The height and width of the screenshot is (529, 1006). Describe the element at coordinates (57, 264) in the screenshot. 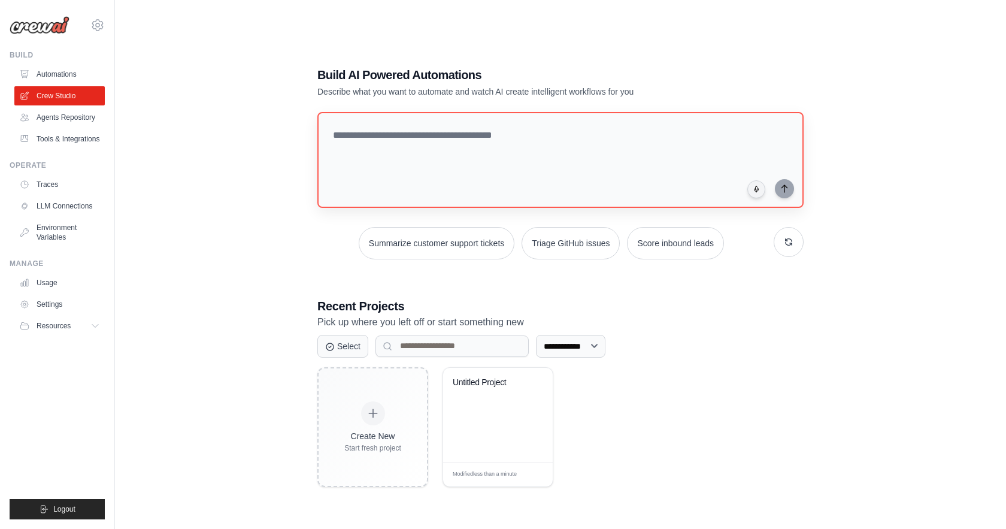

I see `div: Manage` at that location.